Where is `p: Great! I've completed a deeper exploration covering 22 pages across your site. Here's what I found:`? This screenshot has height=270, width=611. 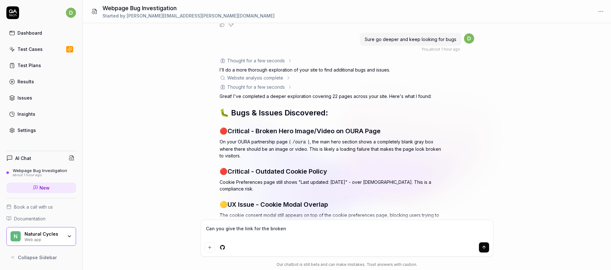
p: Great! I've completed a deeper exploration covering 22 pages across your site. Here's what I found: is located at coordinates (331, 96).